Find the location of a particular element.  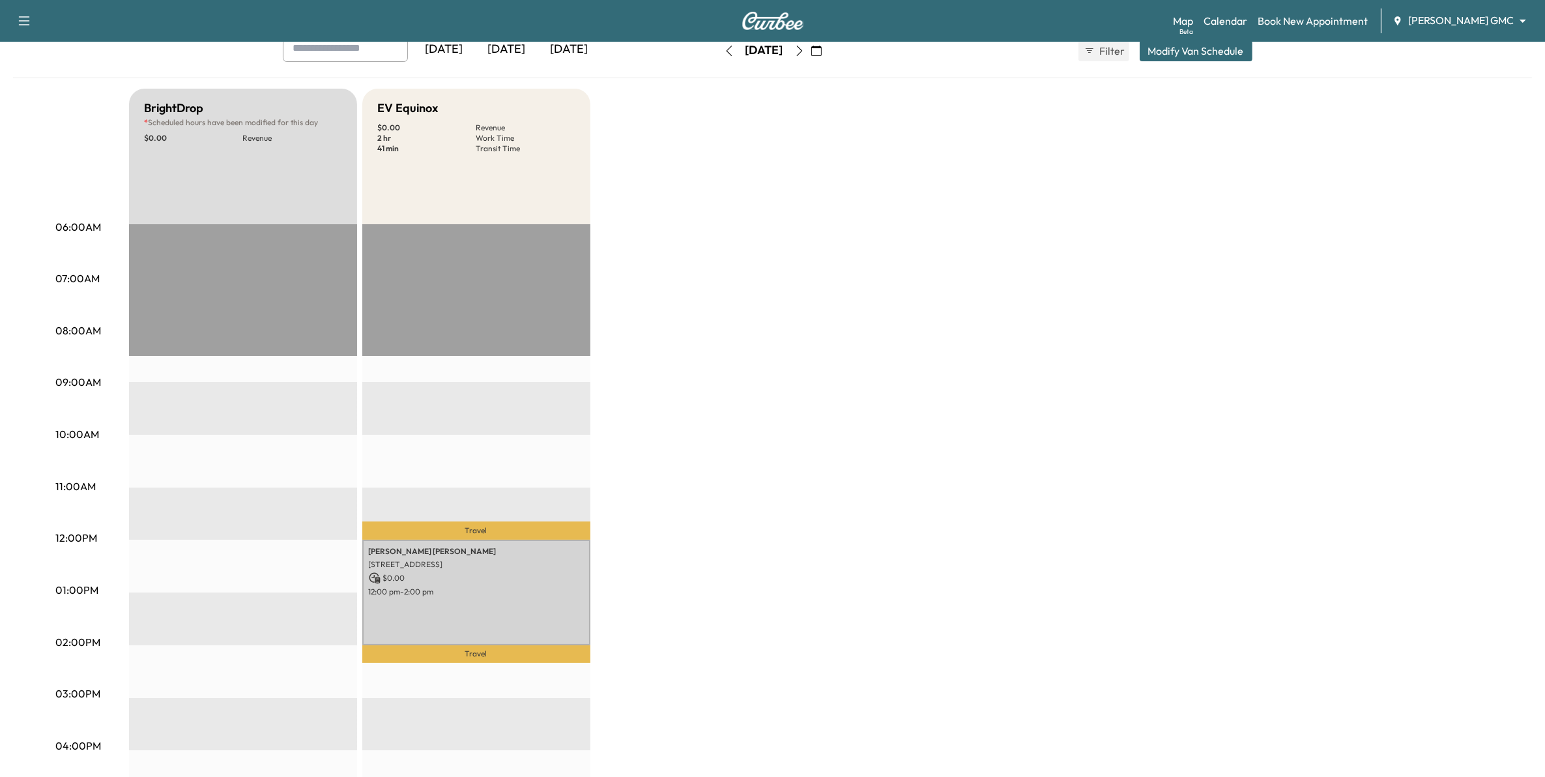

p: 01:00PM is located at coordinates (78, 590).